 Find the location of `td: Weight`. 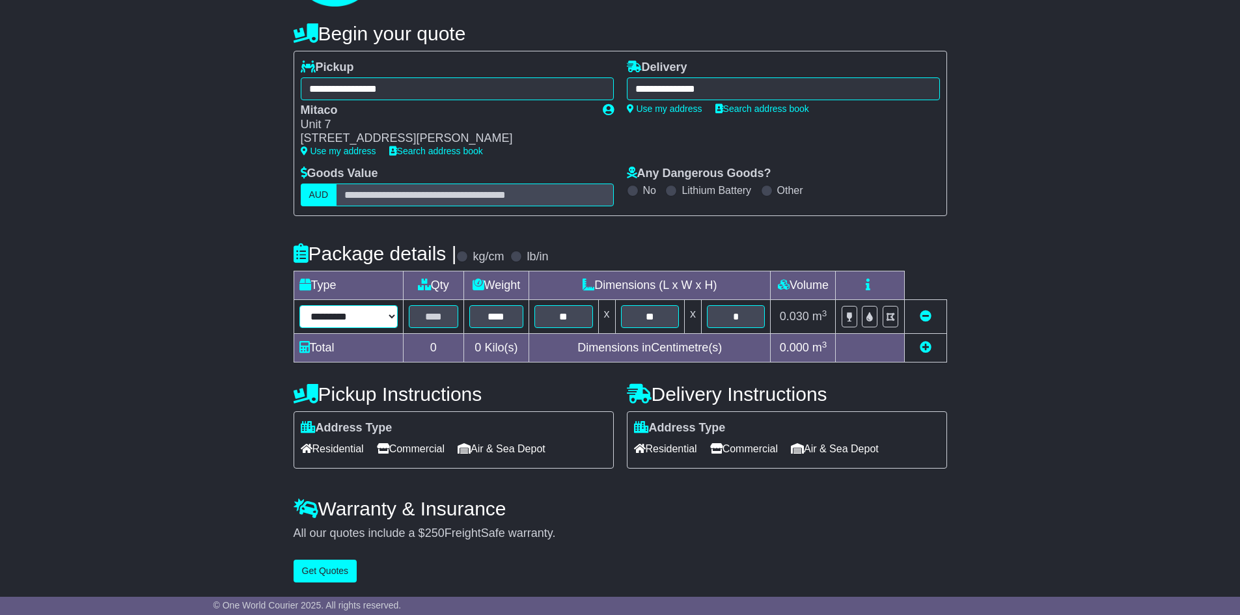

td: Weight is located at coordinates (496, 286).